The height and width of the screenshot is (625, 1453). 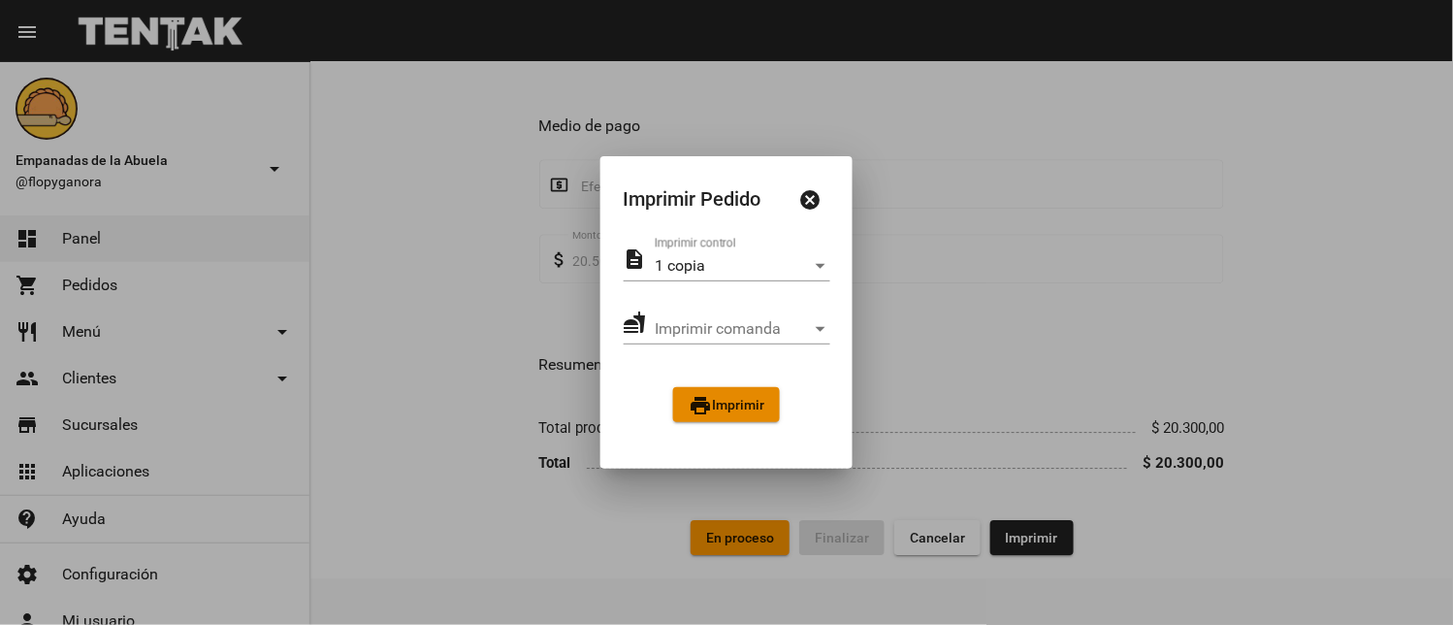 What do you see at coordinates (733, 329) in the screenshot?
I see `span: Imprimir comanda` at bounding box center [733, 329].